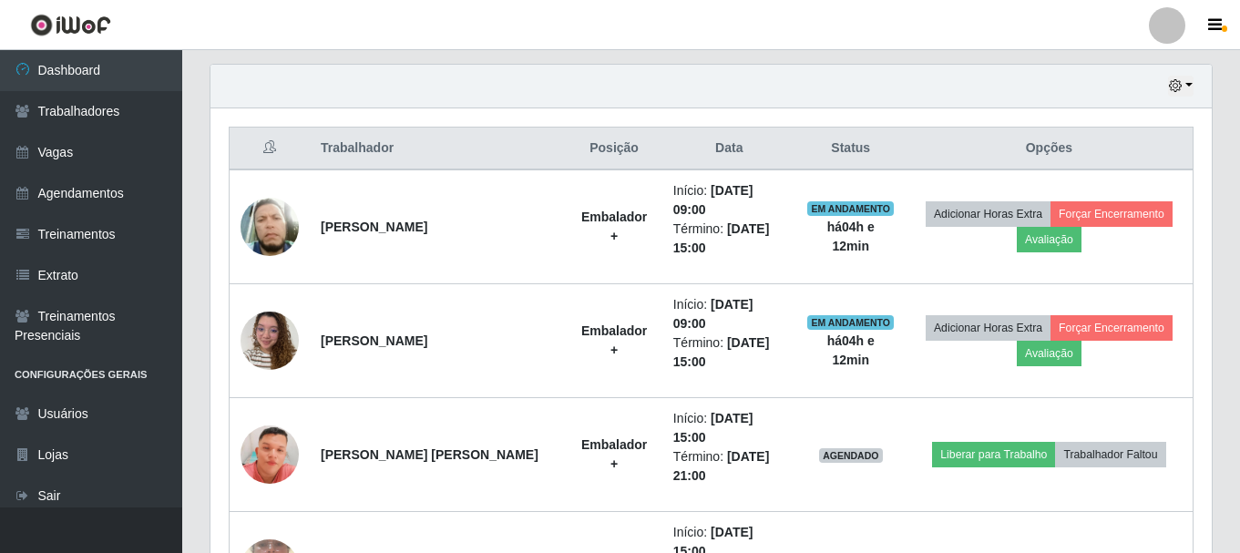  What do you see at coordinates (851, 148) in the screenshot?
I see `th: Status` at bounding box center [851, 148].